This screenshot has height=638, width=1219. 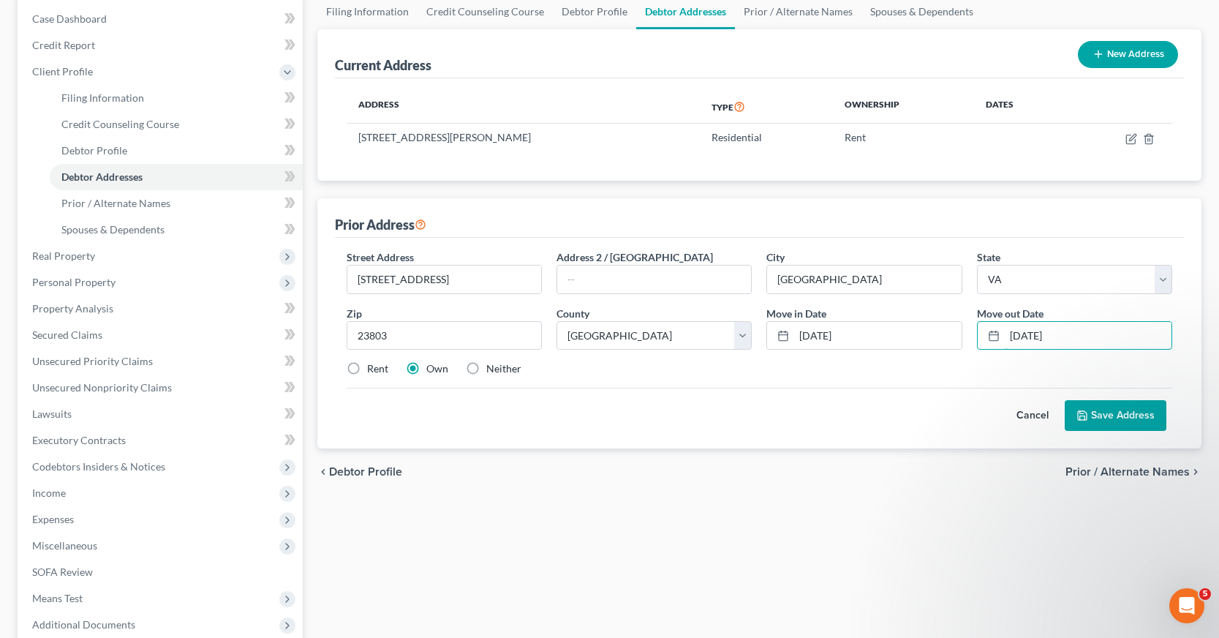 I want to click on th: Address, so click(x=523, y=107).